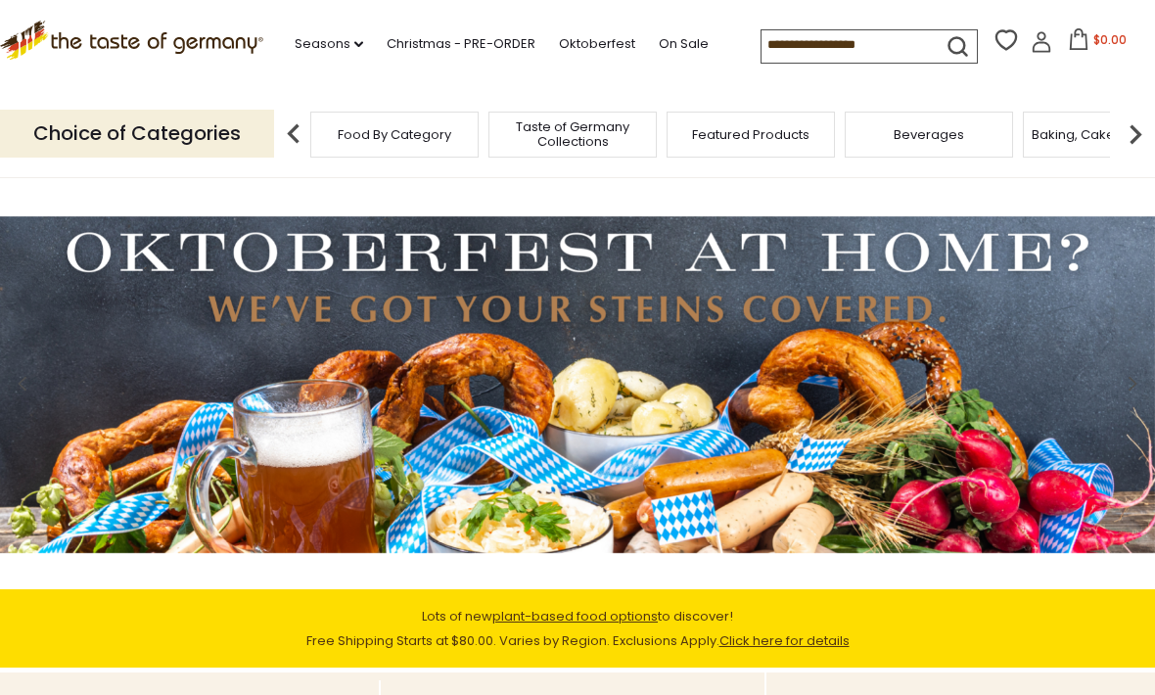 The image size is (1155, 695). Describe the element at coordinates (683, 44) in the screenshot. I see `a: On Sale` at that location.